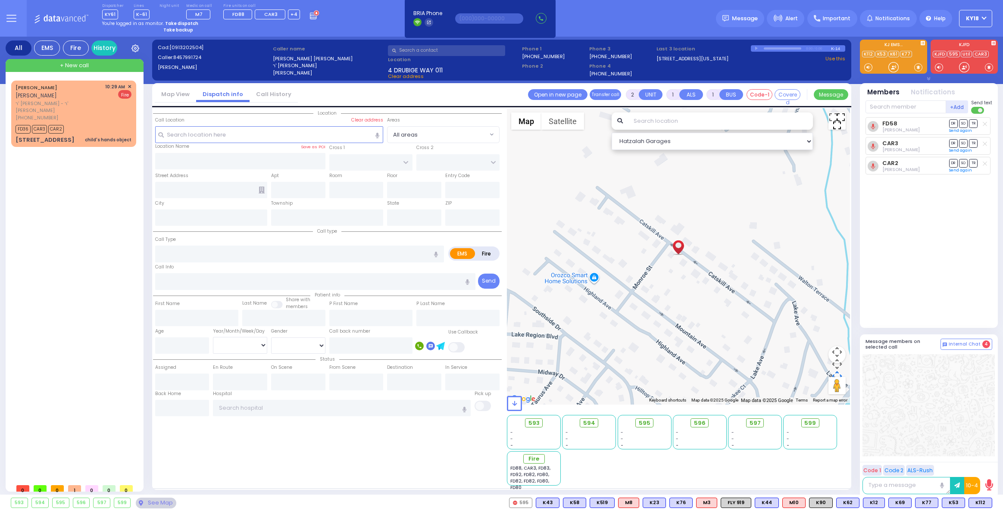 The height and width of the screenshot is (511, 1003). What do you see at coordinates (700, 423) in the screenshot?
I see `span: 596` at bounding box center [700, 423].